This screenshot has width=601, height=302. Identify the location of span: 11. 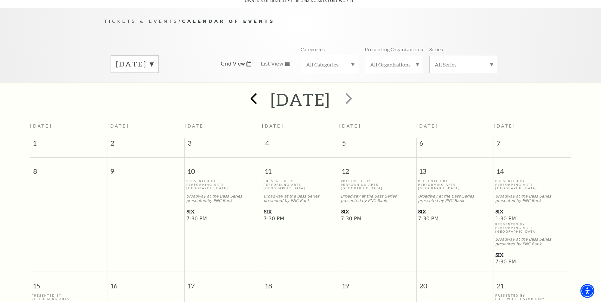
(301, 169).